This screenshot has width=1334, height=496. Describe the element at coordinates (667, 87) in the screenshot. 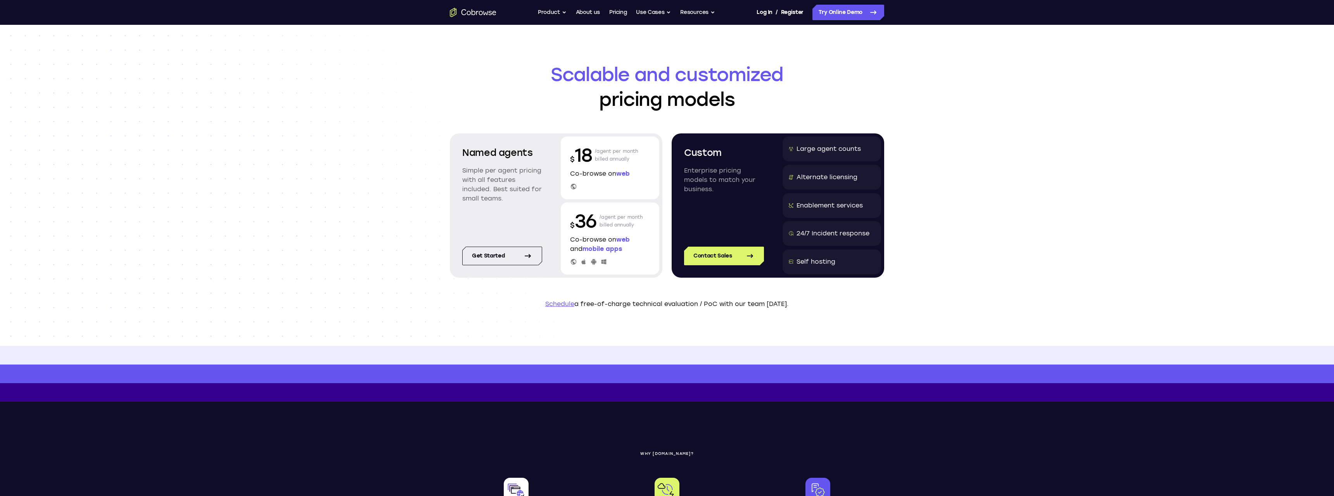

I see `h1: pricing models` at that location.